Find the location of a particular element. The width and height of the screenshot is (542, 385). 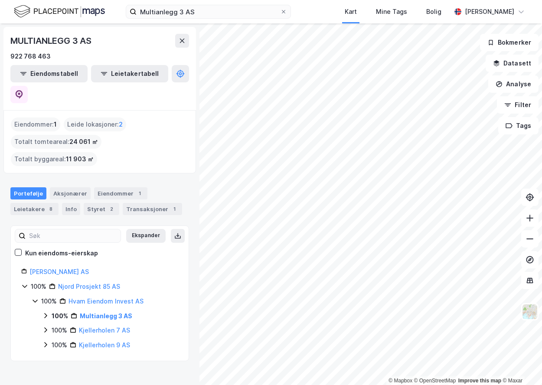

div: Styret is located at coordinates (101, 209).